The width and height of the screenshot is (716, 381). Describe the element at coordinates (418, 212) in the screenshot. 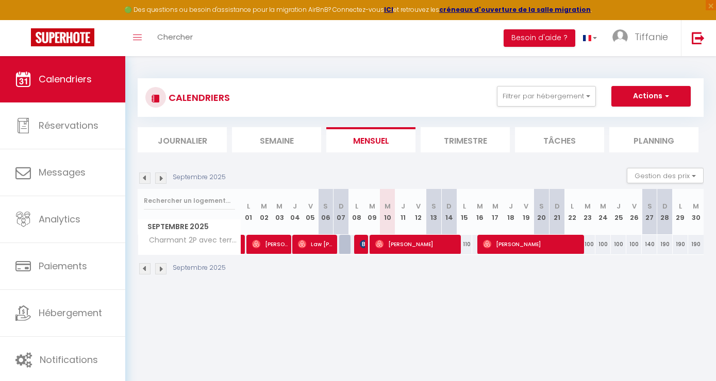

I see `th: 12` at that location.